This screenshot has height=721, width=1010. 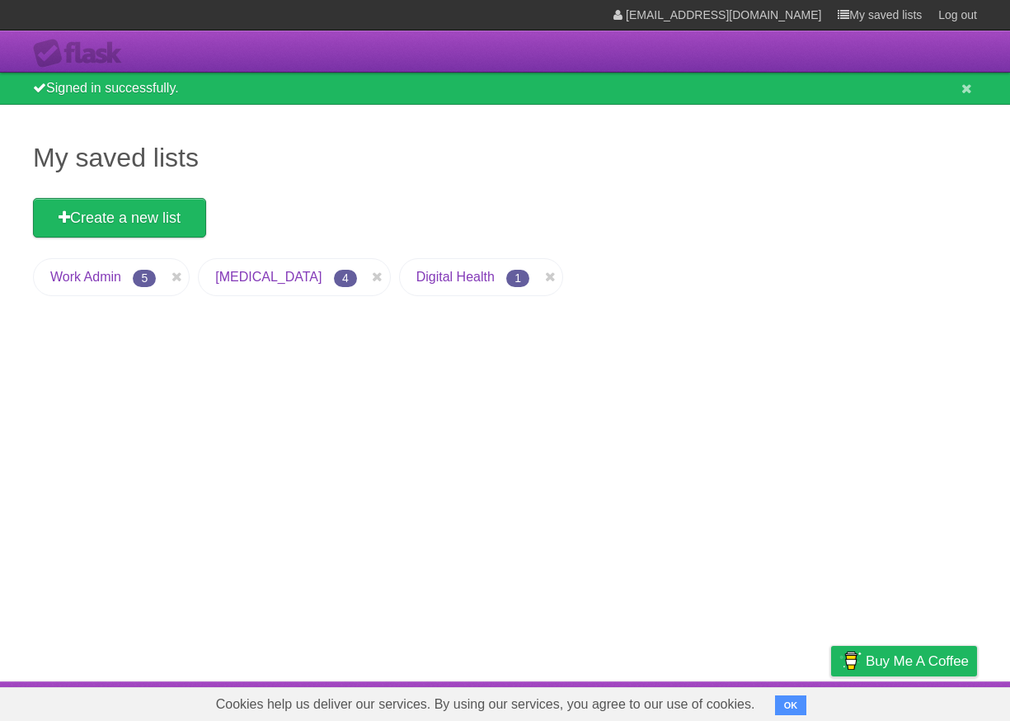 I want to click on div: Flask, so click(x=82, y=54).